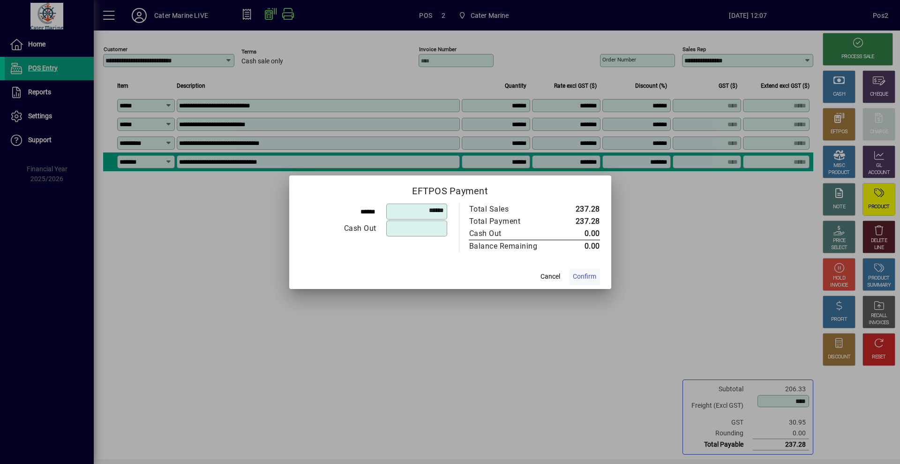 The image size is (900, 464). What do you see at coordinates (551, 276) in the screenshot?
I see `span: Cancel` at bounding box center [551, 276].